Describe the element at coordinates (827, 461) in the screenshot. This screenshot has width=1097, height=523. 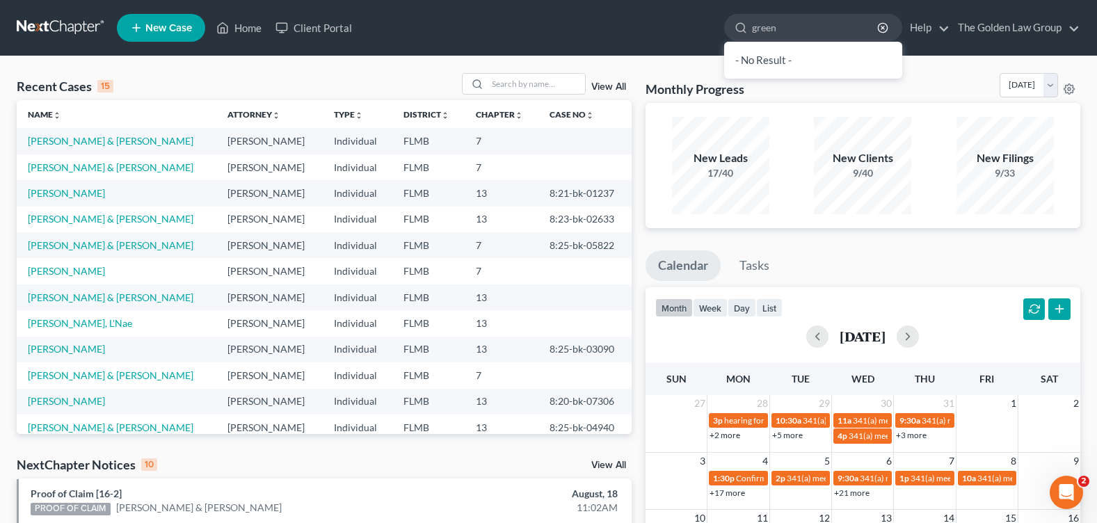
I see `span: 5` at that location.